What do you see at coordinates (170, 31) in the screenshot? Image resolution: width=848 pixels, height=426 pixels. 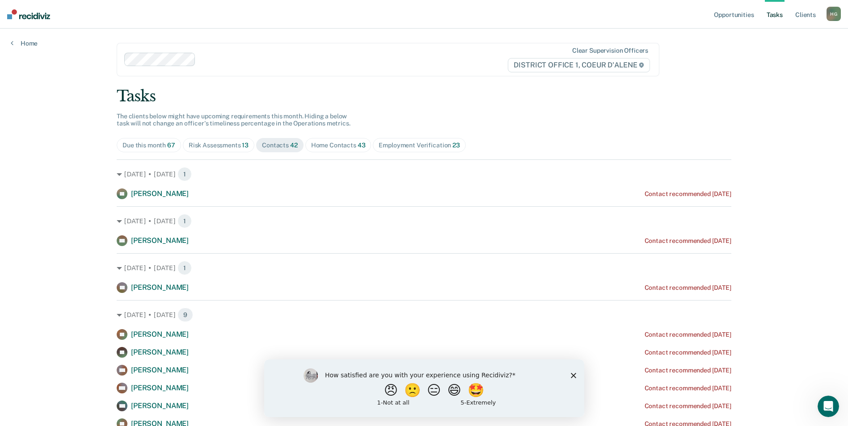 I see `button: 3` at bounding box center [170, 31].